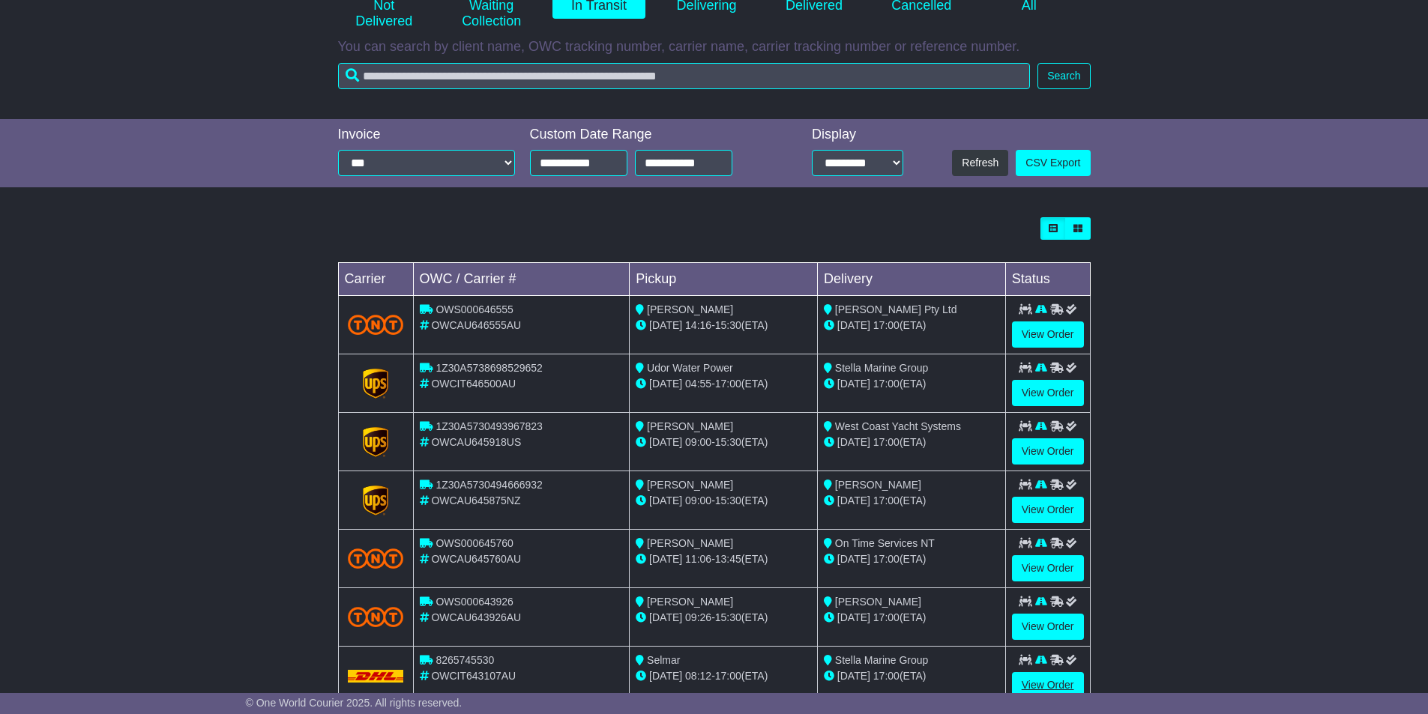 The width and height of the screenshot is (1428, 714). What do you see at coordinates (698, 384) in the screenshot?
I see `span: 04:55` at bounding box center [698, 384].